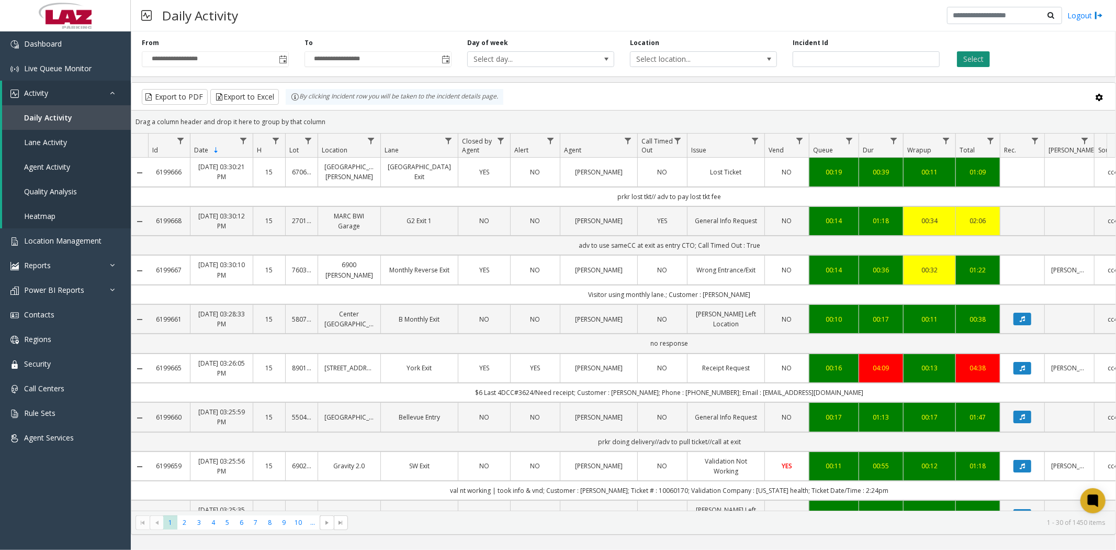  I want to click on span: Lane Activity, so click(46, 142).